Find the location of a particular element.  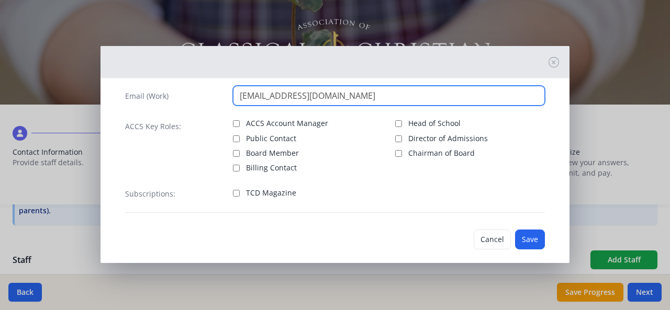

input: contact@site.com is located at coordinates (389, 96).